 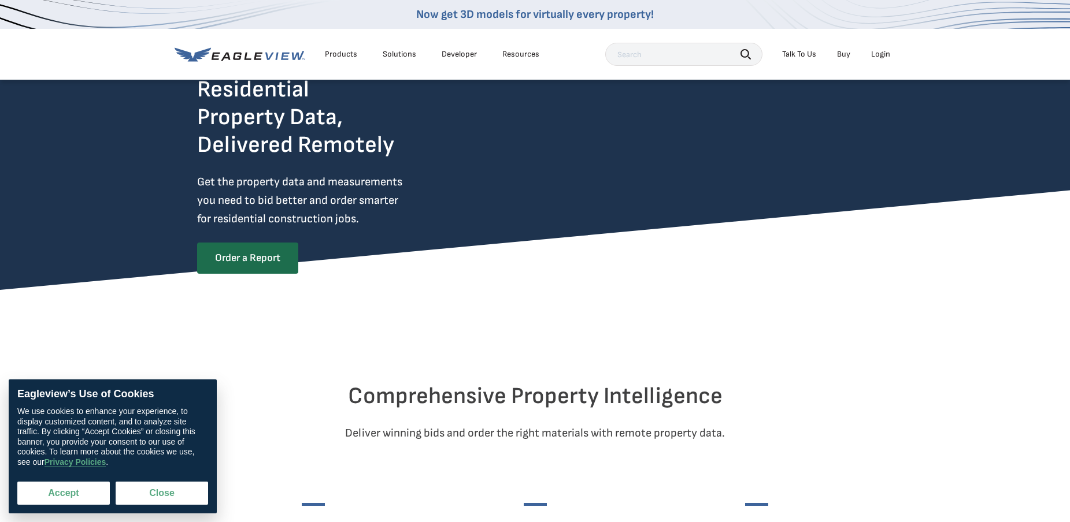 What do you see at coordinates (324, 201) in the screenshot?
I see `p: Get the property data and measurements you need to bid better and order smarter for residential c...` at bounding box center [324, 201].